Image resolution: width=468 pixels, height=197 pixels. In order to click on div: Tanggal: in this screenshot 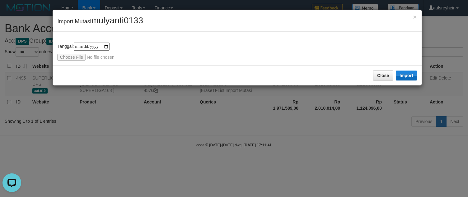, I will do `click(237, 52)`.